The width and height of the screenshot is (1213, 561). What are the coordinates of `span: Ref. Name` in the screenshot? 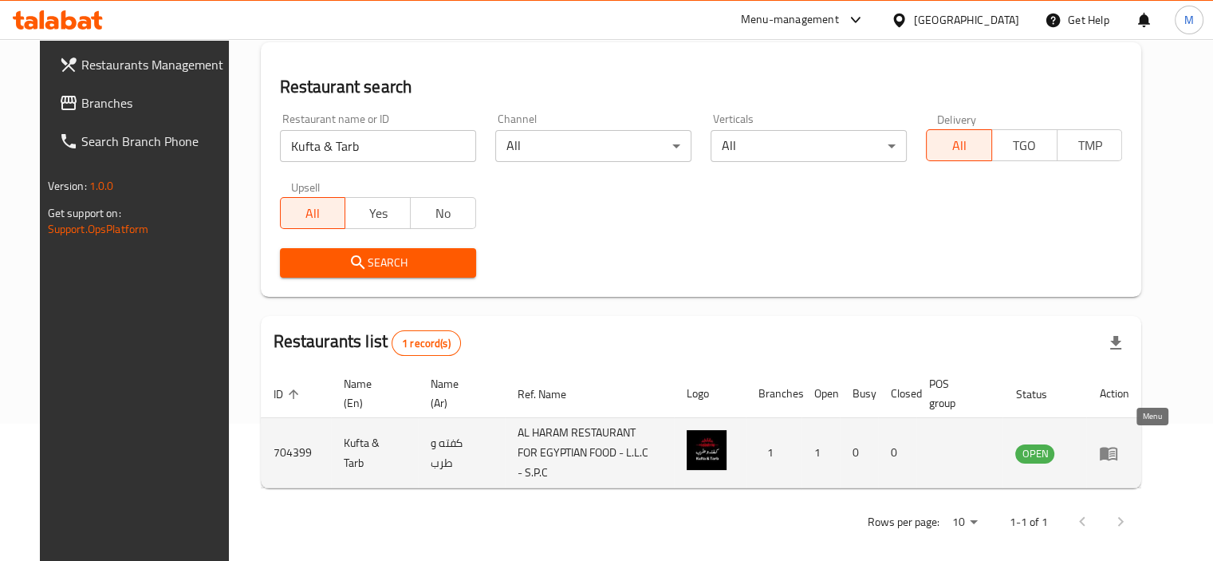 It's located at (552, 394).